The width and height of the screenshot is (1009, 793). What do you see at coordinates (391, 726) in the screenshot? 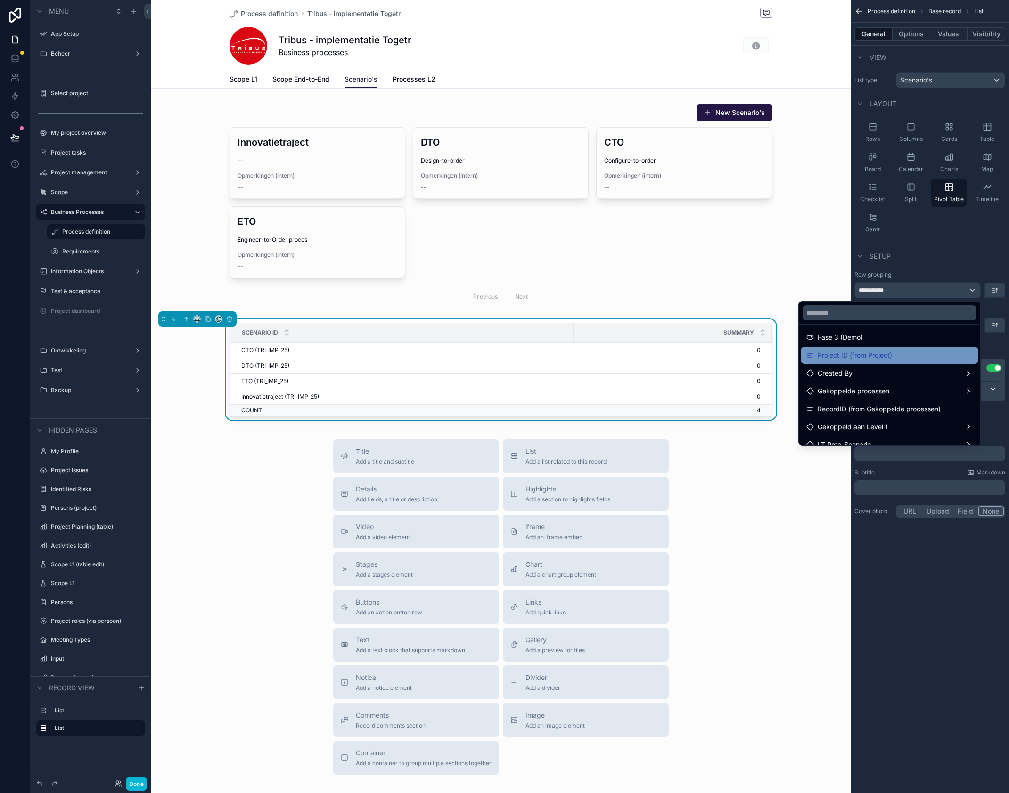
I see `span: Record comments section` at bounding box center [391, 726].